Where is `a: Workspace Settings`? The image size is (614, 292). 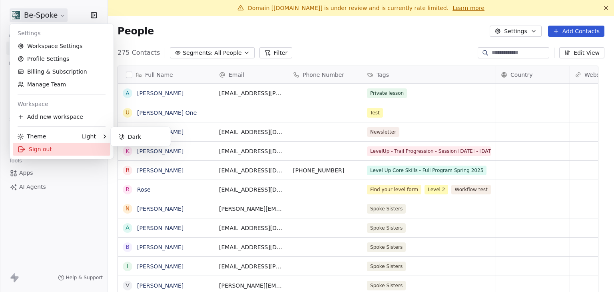
a: Workspace Settings is located at coordinates (62, 46).